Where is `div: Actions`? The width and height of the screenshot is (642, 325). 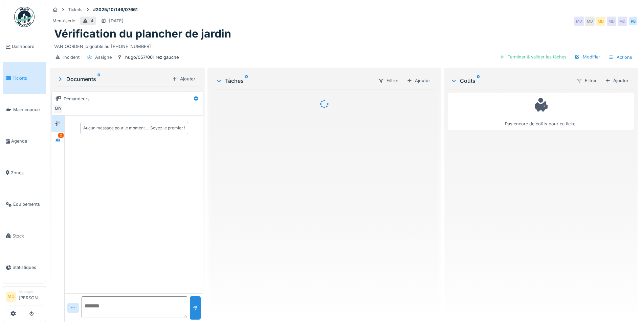
div: Actions is located at coordinates (620, 57).